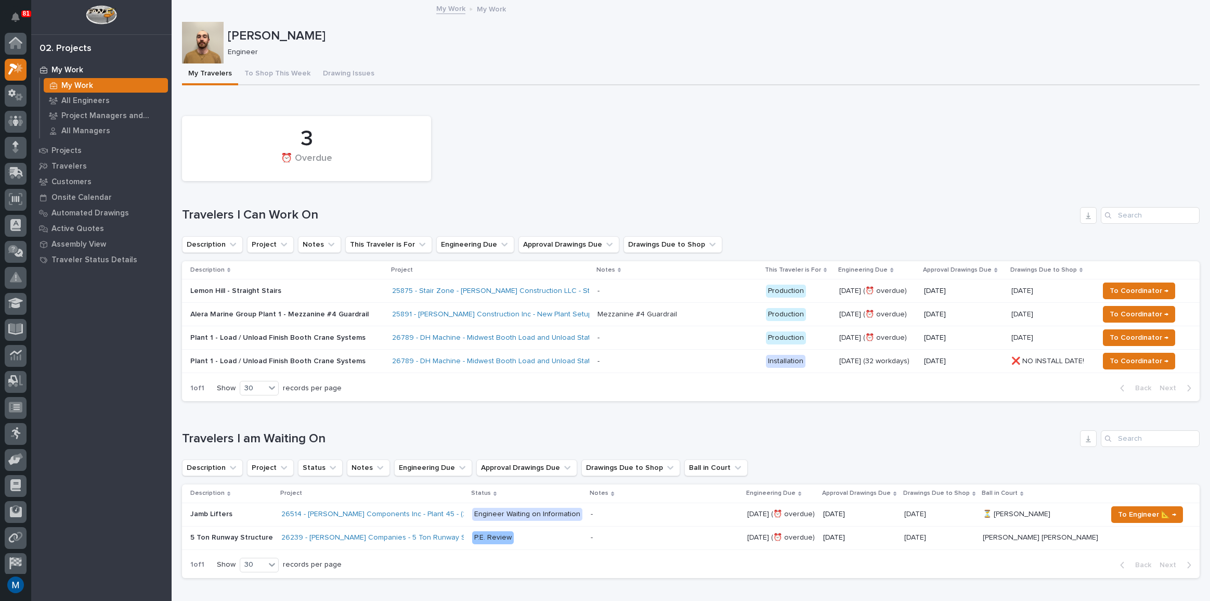  I want to click on a: Project Managers and Engineers, so click(106, 115).